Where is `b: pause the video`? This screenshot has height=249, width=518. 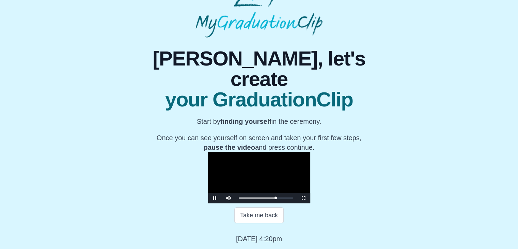 b: pause the video is located at coordinates (229, 147).